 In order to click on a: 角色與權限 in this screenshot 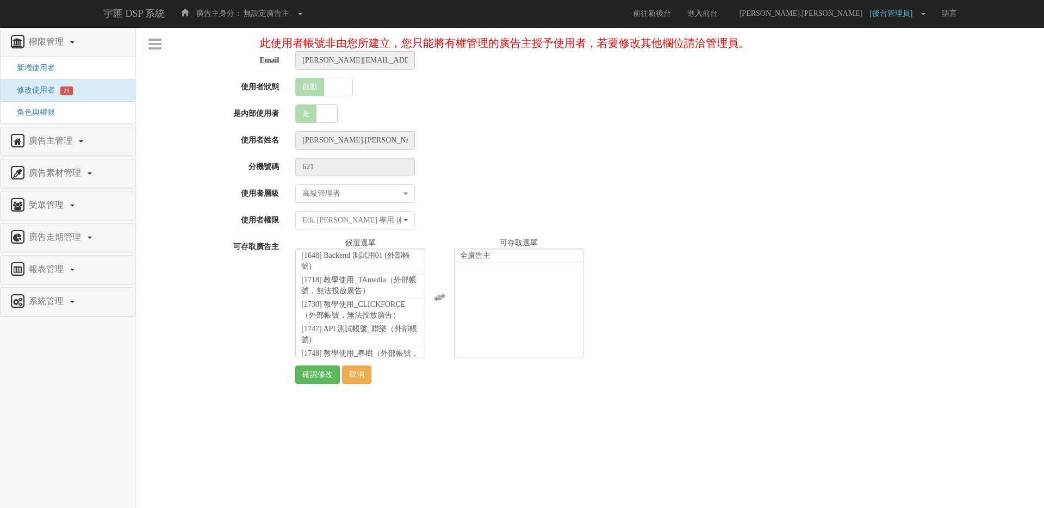, I will do `click(32, 112)`.